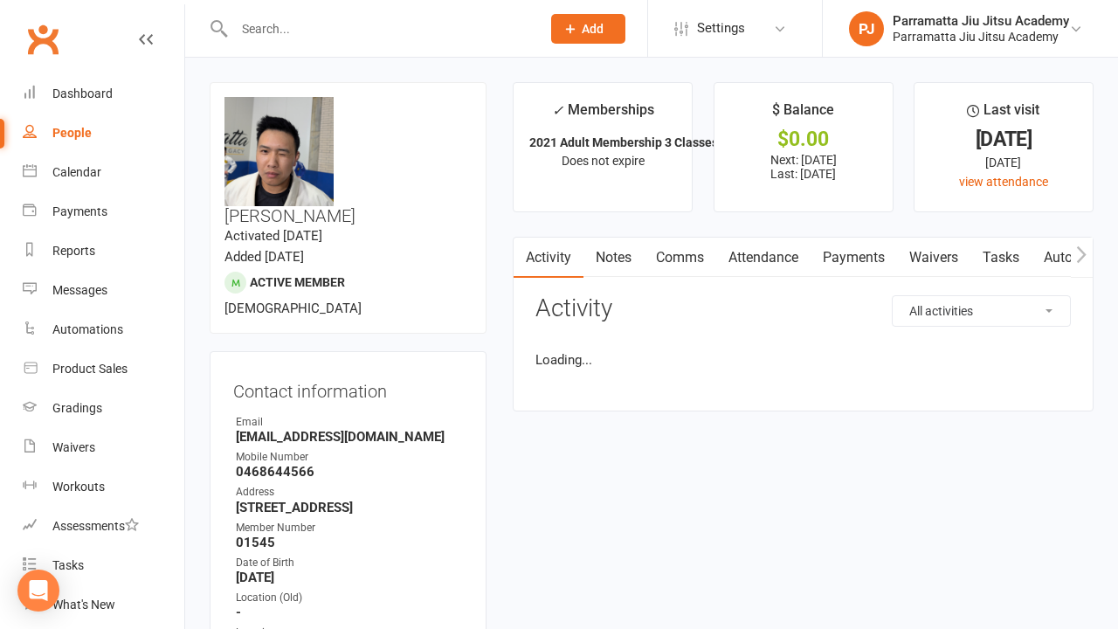  I want to click on div: Gradings, so click(77, 408).